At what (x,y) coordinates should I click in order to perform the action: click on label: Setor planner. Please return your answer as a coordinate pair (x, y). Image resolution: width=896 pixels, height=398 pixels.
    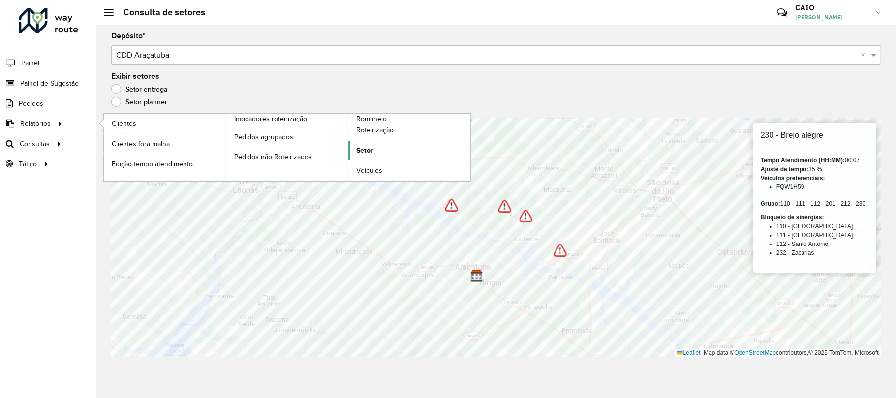
    Looking at the image, I should click on (139, 102).